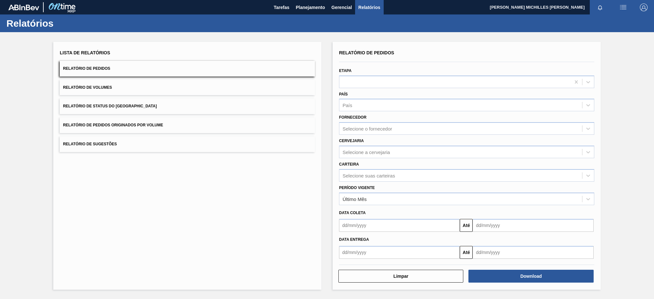 Image resolution: width=654 pixels, height=299 pixels. I want to click on span: Relatório de Sugestões, so click(90, 144).